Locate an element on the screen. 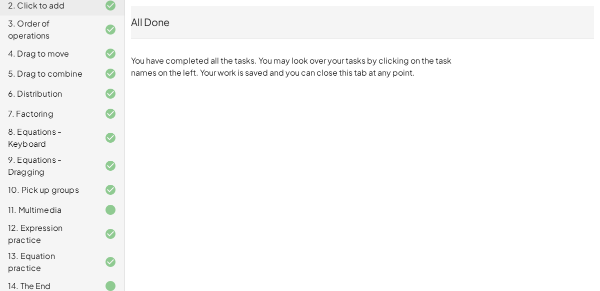 This screenshot has width=600, height=291. div: 4. Drag to move is located at coordinates (48, 54).